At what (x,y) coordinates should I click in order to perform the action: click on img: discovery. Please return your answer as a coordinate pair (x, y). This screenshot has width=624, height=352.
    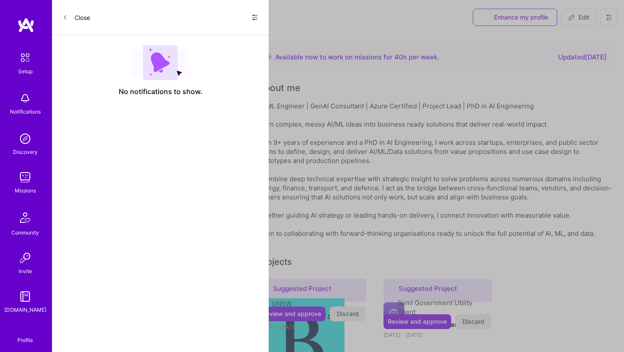
    Looking at the image, I should click on (25, 139).